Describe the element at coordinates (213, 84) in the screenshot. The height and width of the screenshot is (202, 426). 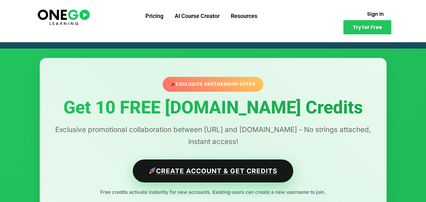
I see `div: Exclusive Partnership Offer` at that location.